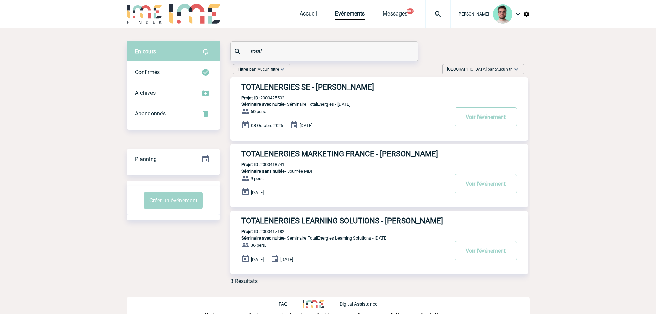 The width and height of the screenshot is (656, 314). I want to click on p: Digital Assistance, so click(358, 304).